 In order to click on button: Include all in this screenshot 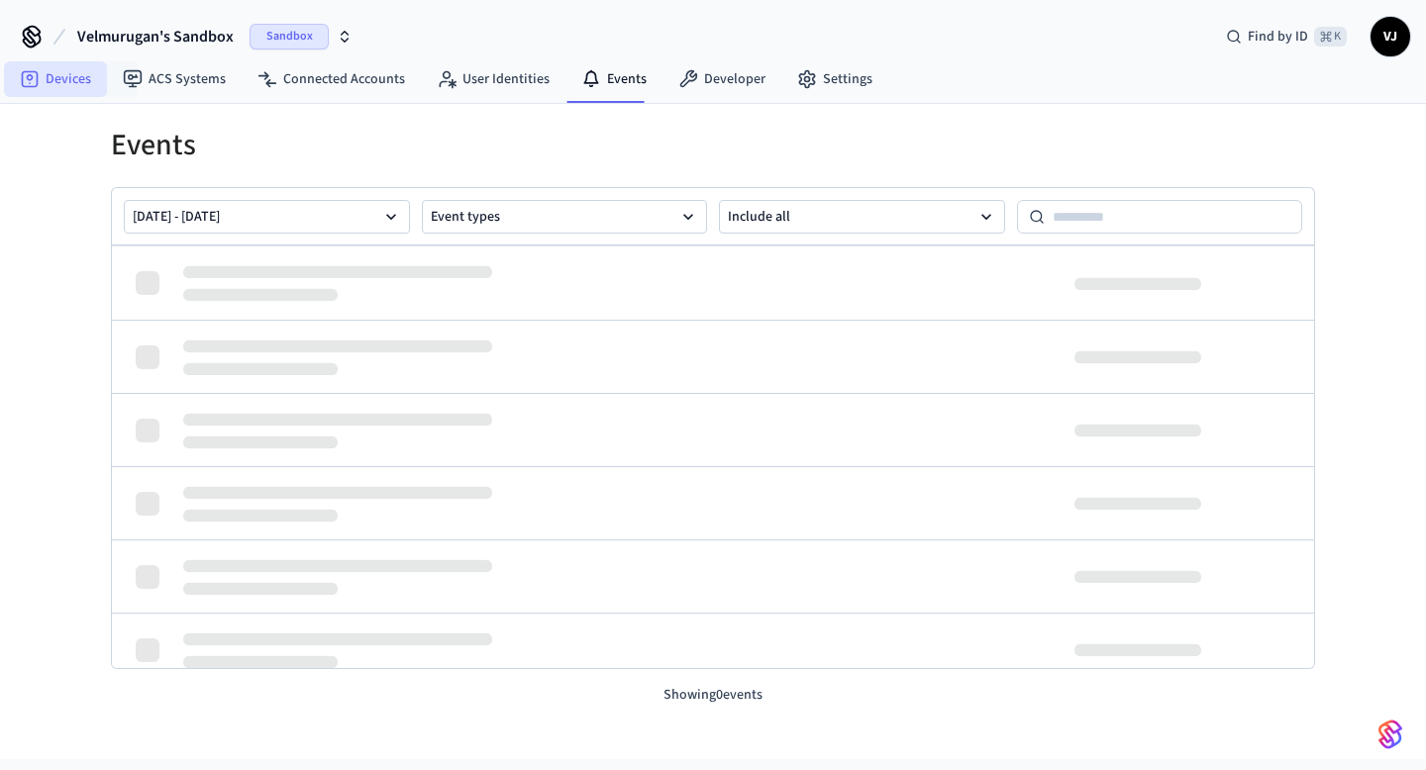, I will do `click(862, 217)`.